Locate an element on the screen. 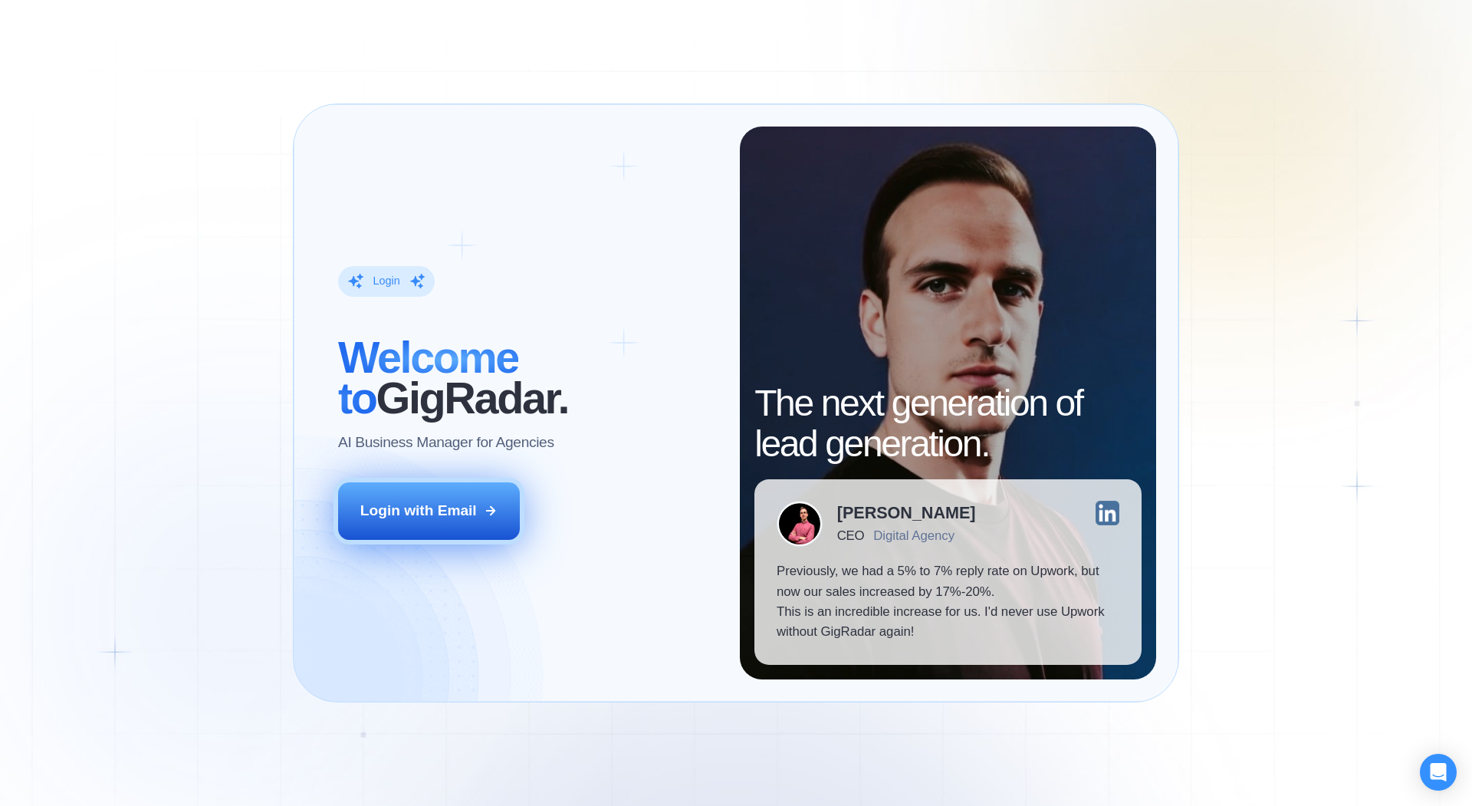  div: Open Intercom Messenger is located at coordinates (1438, 772).